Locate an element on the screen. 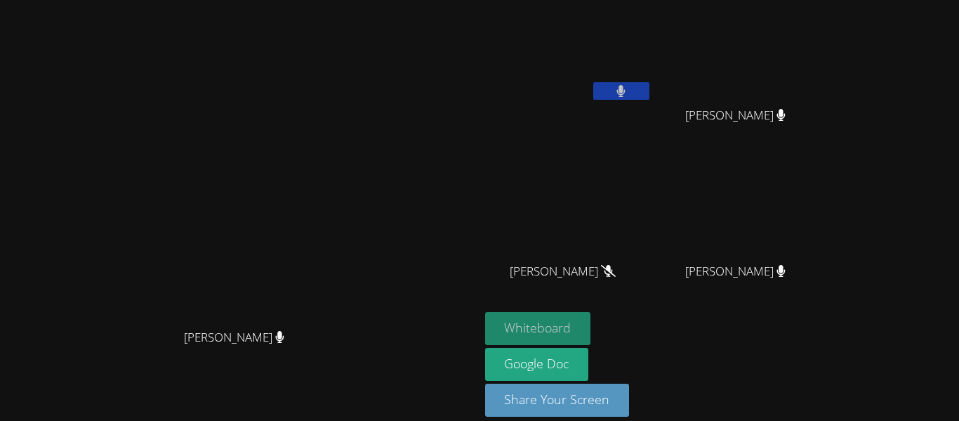 The height and width of the screenshot is (421, 959). button: Share Your Screen is located at coordinates (558, 400).